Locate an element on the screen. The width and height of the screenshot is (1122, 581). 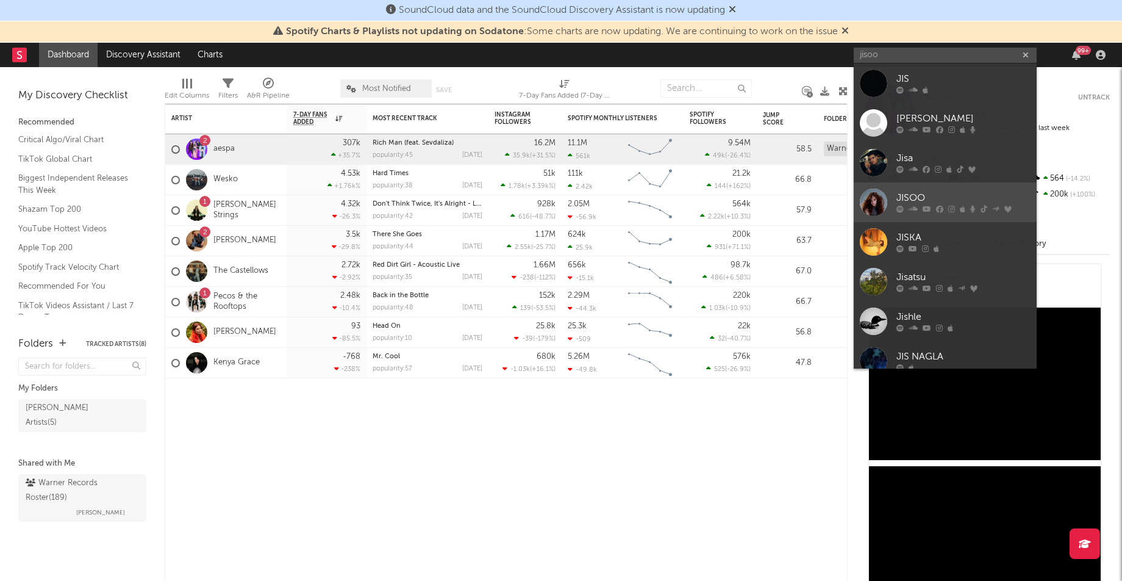
div: Folders is located at coordinates (870, 119).